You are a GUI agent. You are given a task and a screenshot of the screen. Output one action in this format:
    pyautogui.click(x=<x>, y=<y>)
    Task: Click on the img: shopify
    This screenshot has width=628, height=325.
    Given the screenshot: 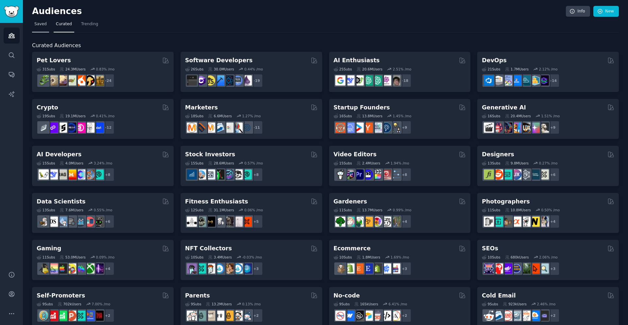 What is the action you would take?
    pyautogui.click(x=350, y=268)
    